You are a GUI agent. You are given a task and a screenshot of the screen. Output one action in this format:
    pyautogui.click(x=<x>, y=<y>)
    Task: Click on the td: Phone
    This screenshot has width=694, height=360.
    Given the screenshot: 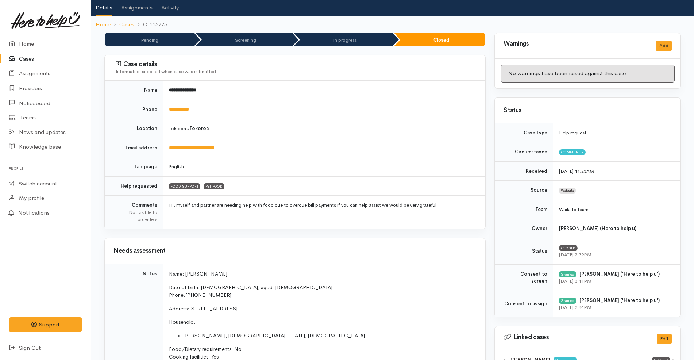 What is the action you would take?
    pyautogui.click(x=134, y=109)
    